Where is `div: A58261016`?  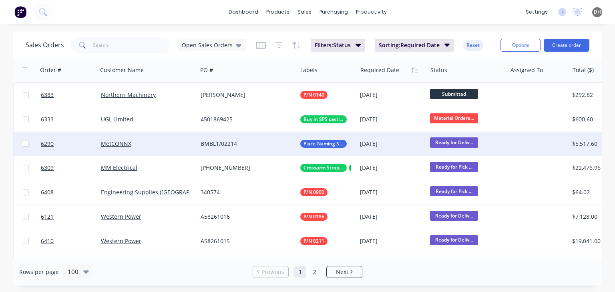
div: A58261016 is located at coordinates (245, 216).